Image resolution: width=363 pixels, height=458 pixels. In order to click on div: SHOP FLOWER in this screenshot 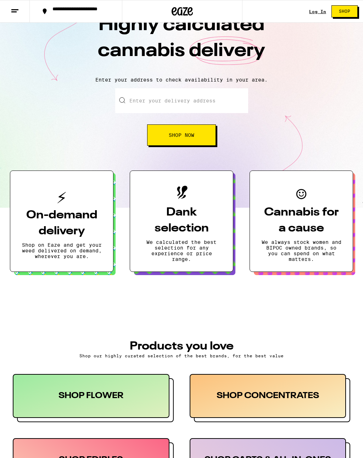, I will do `click(91, 396)`.